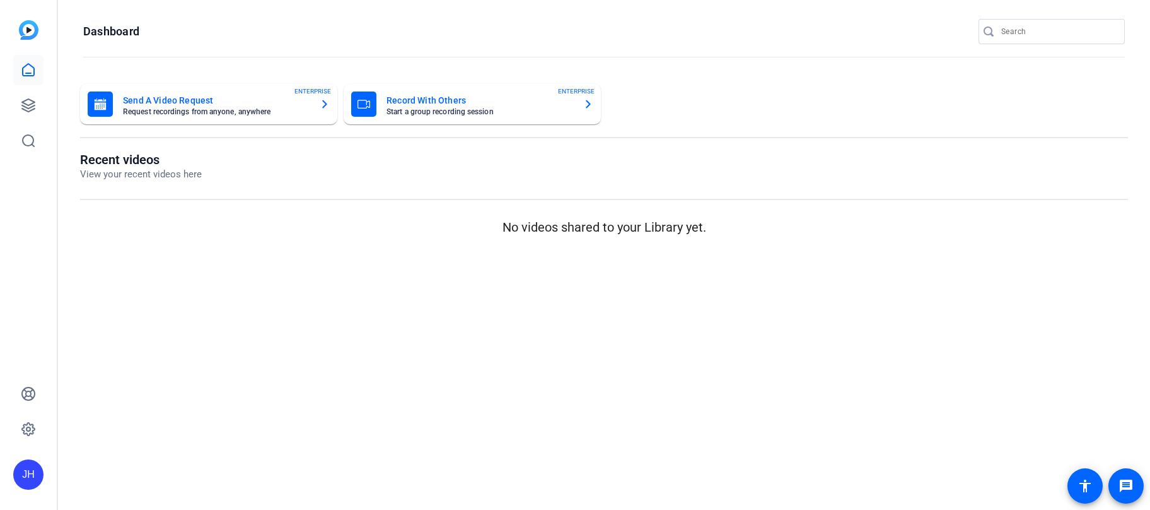  What do you see at coordinates (1126, 486) in the screenshot?
I see `mat-icon: message` at bounding box center [1126, 486].